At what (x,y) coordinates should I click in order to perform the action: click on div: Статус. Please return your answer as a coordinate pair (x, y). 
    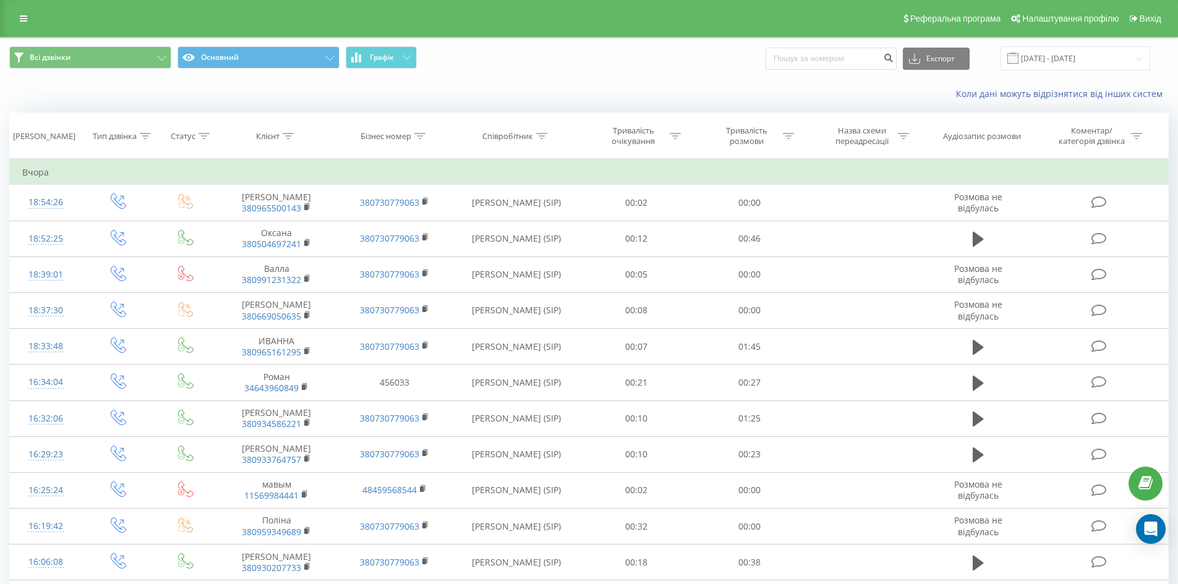
    Looking at the image, I should click on (183, 136).